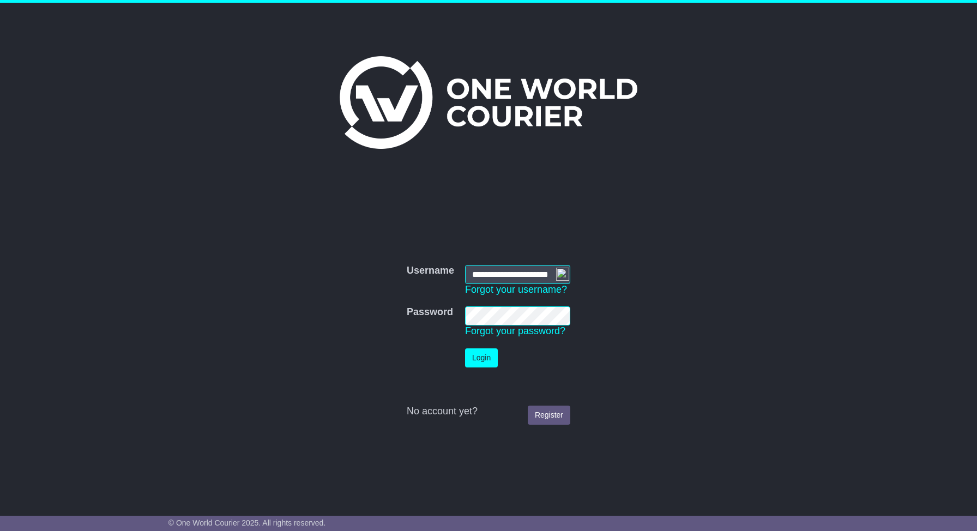 This screenshot has height=531, width=977. What do you see at coordinates (562, 274) in the screenshot?
I see `img: logo-new.svg` at bounding box center [562, 274].